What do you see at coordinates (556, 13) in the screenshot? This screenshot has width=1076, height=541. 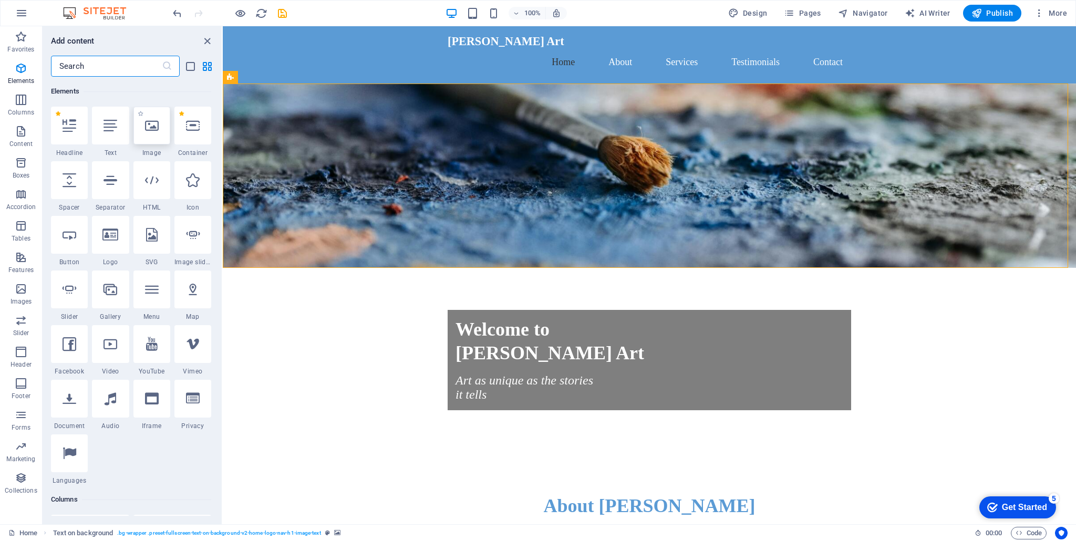 I see `i: On resize automatically adjust zoom level to fit chosen device.` at bounding box center [556, 13].